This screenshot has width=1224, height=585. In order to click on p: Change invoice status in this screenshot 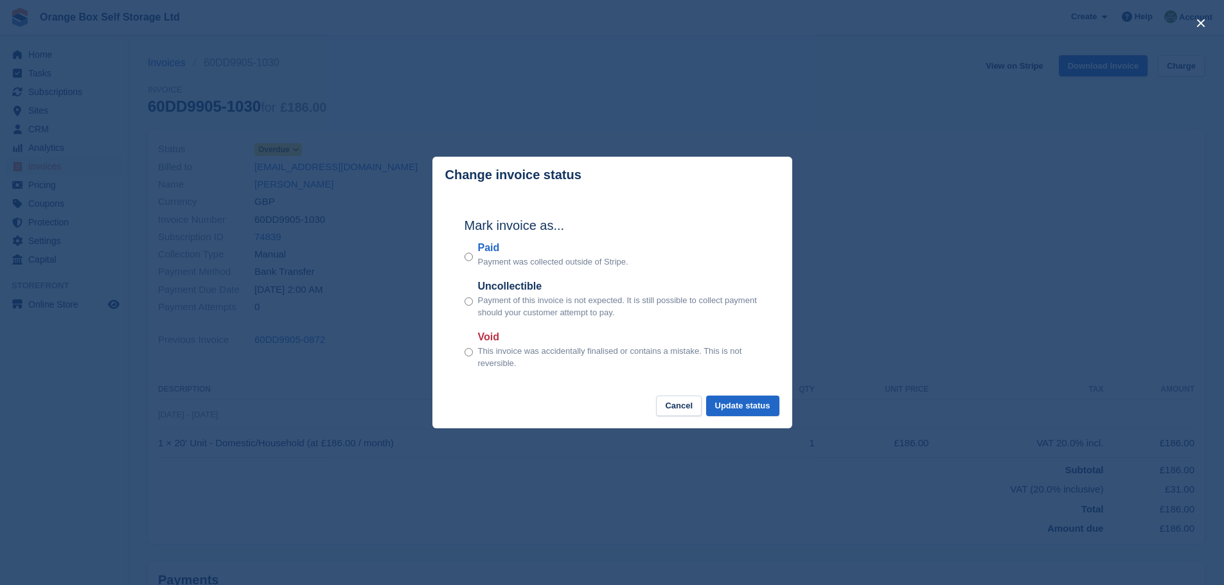, I will do `click(513, 175)`.